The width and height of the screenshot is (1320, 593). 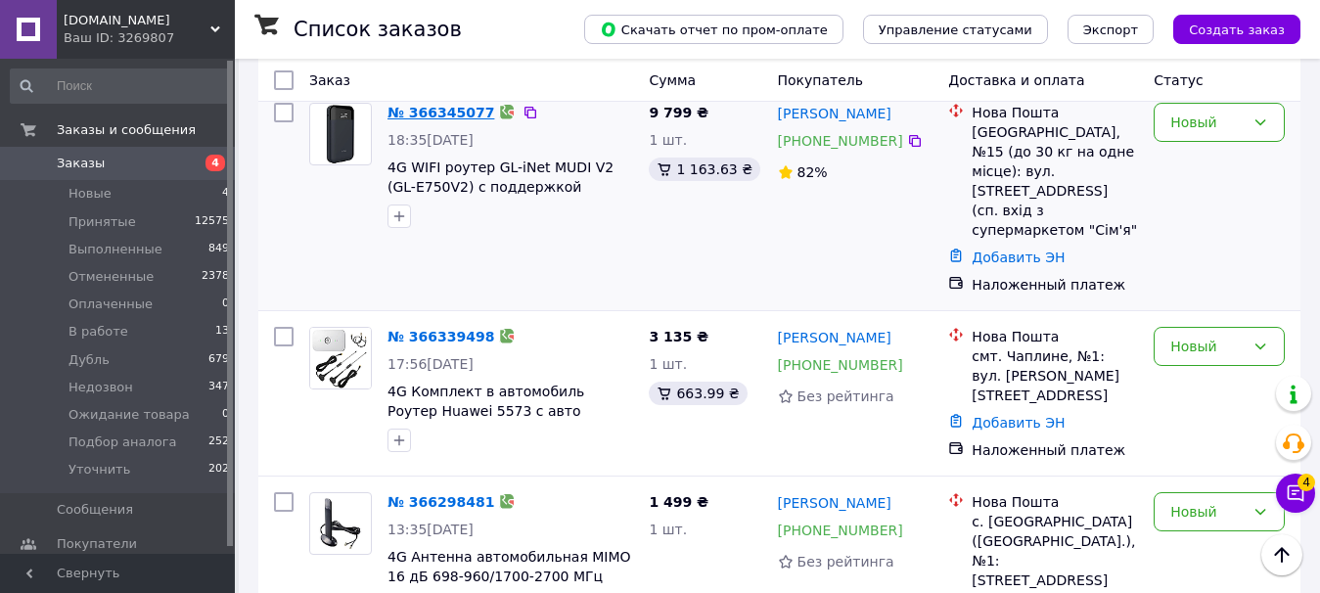 I want to click on span: 82%, so click(x=812, y=172).